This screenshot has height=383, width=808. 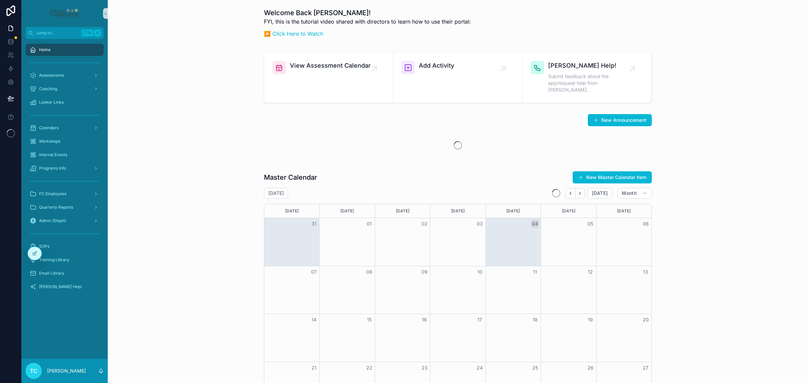 I want to click on a: Workshops, so click(x=65, y=141).